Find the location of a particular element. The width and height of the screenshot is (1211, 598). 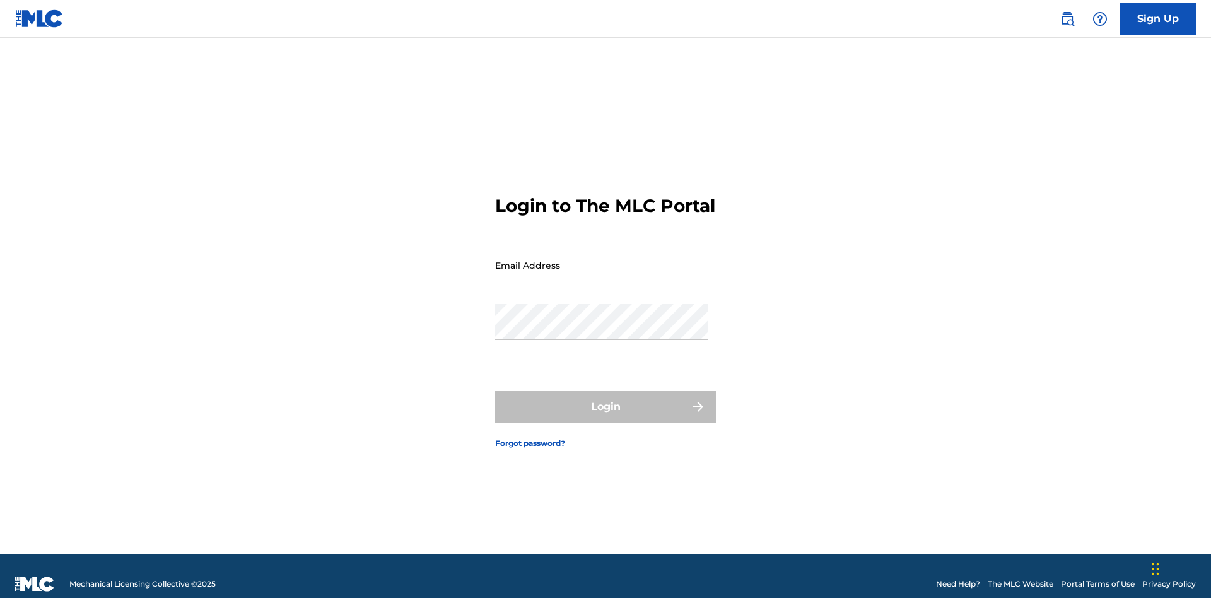

a: The MLC Website is located at coordinates (1021, 584).